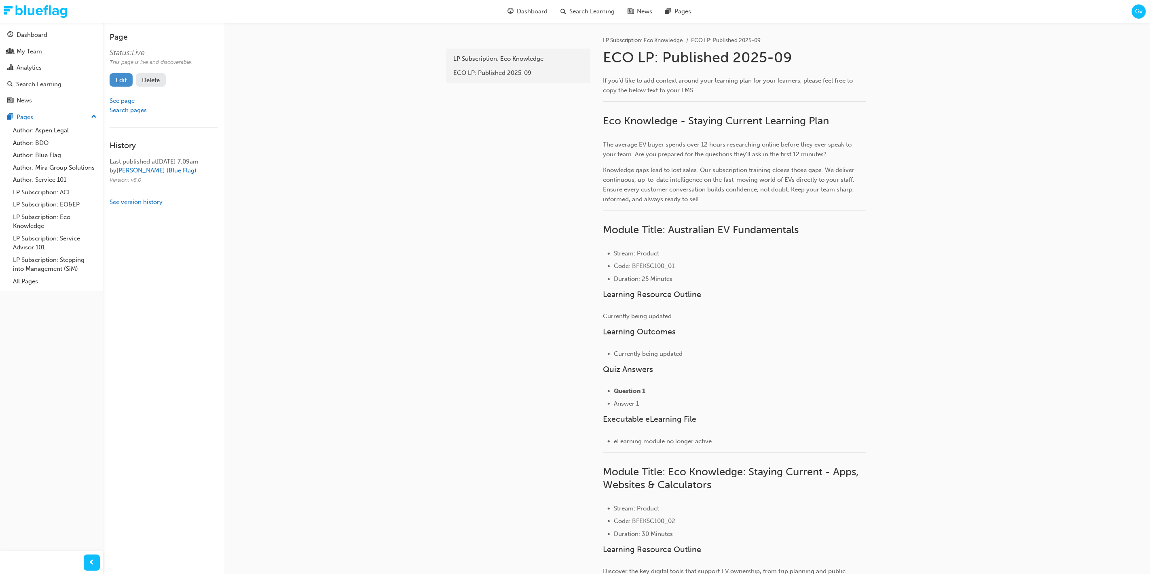 This screenshot has width=1150, height=574. What do you see at coordinates (729, 149) in the screenshot?
I see `span: The average EV buyer spends over 12 hours researching online before they ever speak to your team....` at bounding box center [729, 149].